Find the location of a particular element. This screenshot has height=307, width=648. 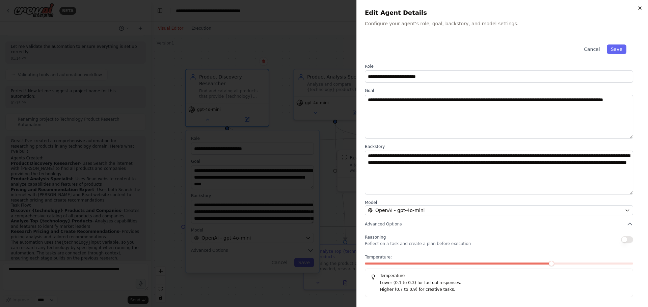

label: Role is located at coordinates (499, 66).